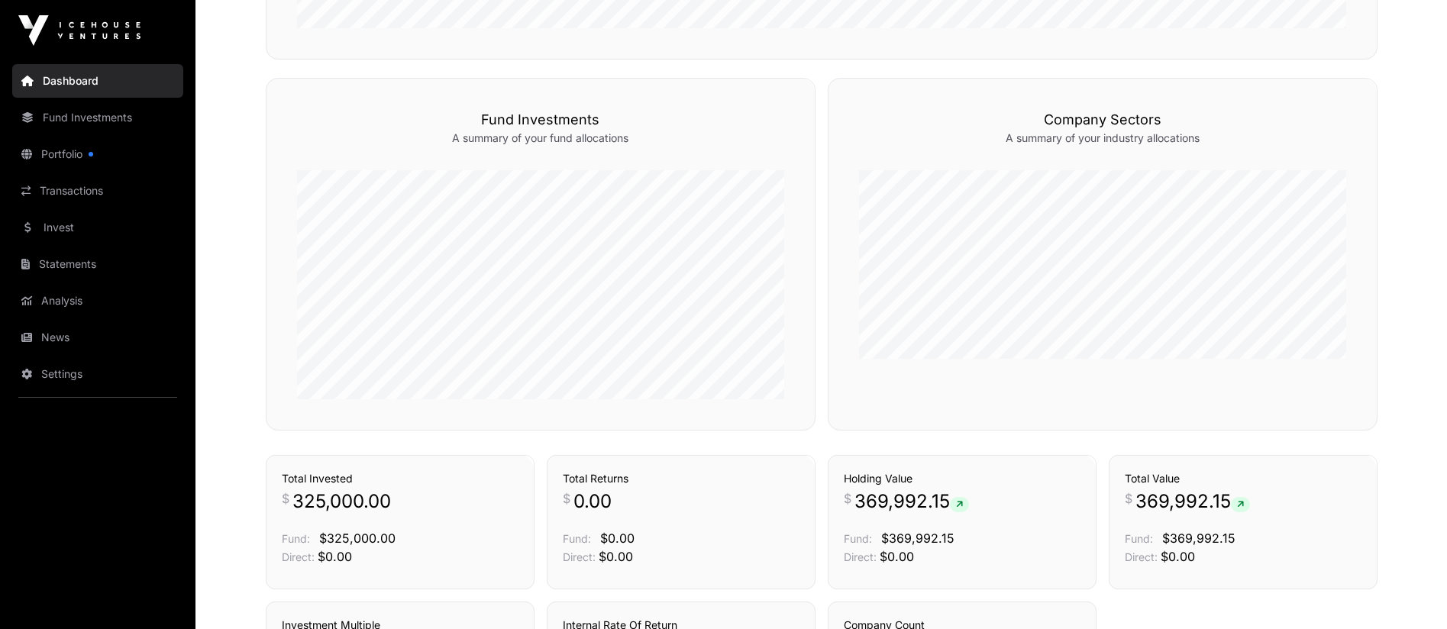  I want to click on h3: Holding Value, so click(962, 479).